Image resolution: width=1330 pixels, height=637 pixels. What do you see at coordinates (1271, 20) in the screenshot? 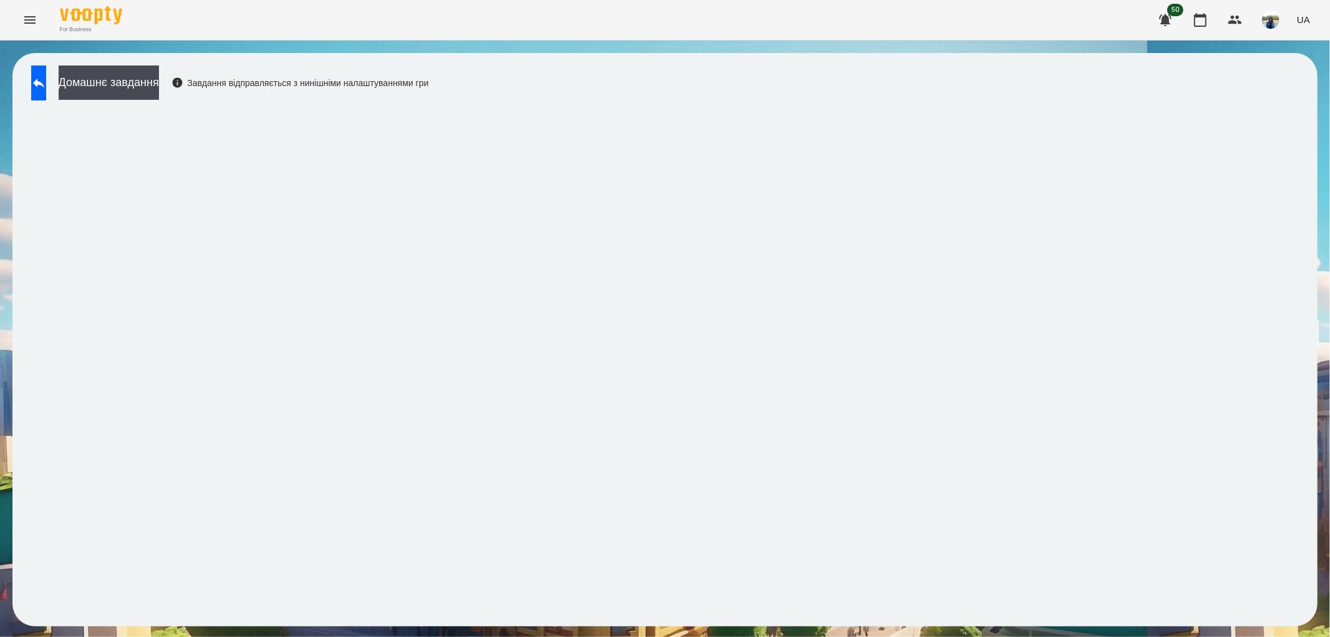
I see `img: 79bf113477beb734b35379532aeced2e.jpg` at bounding box center [1271, 20].